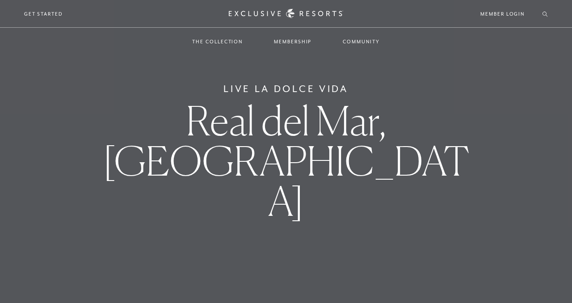  I want to click on a: Member Login, so click(502, 14).